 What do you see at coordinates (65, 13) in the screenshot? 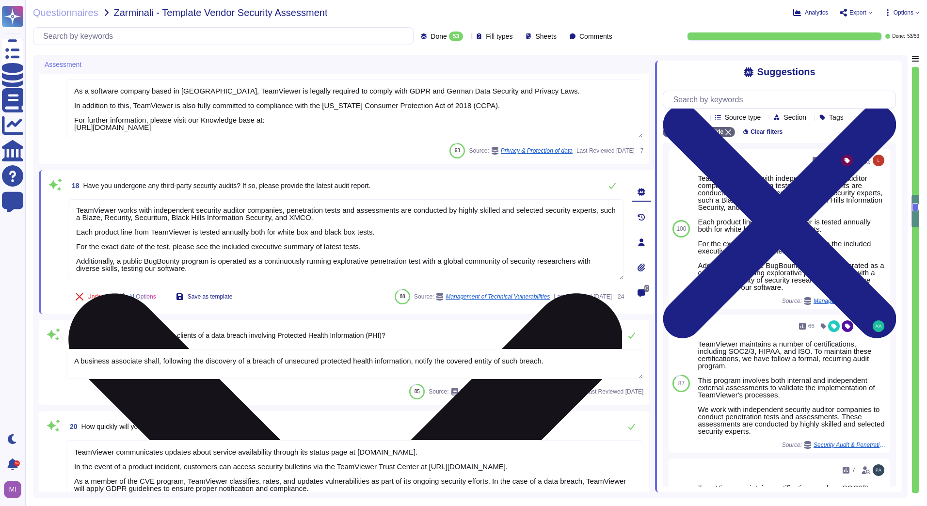
I see `span: Questionnaires` at bounding box center [65, 13].